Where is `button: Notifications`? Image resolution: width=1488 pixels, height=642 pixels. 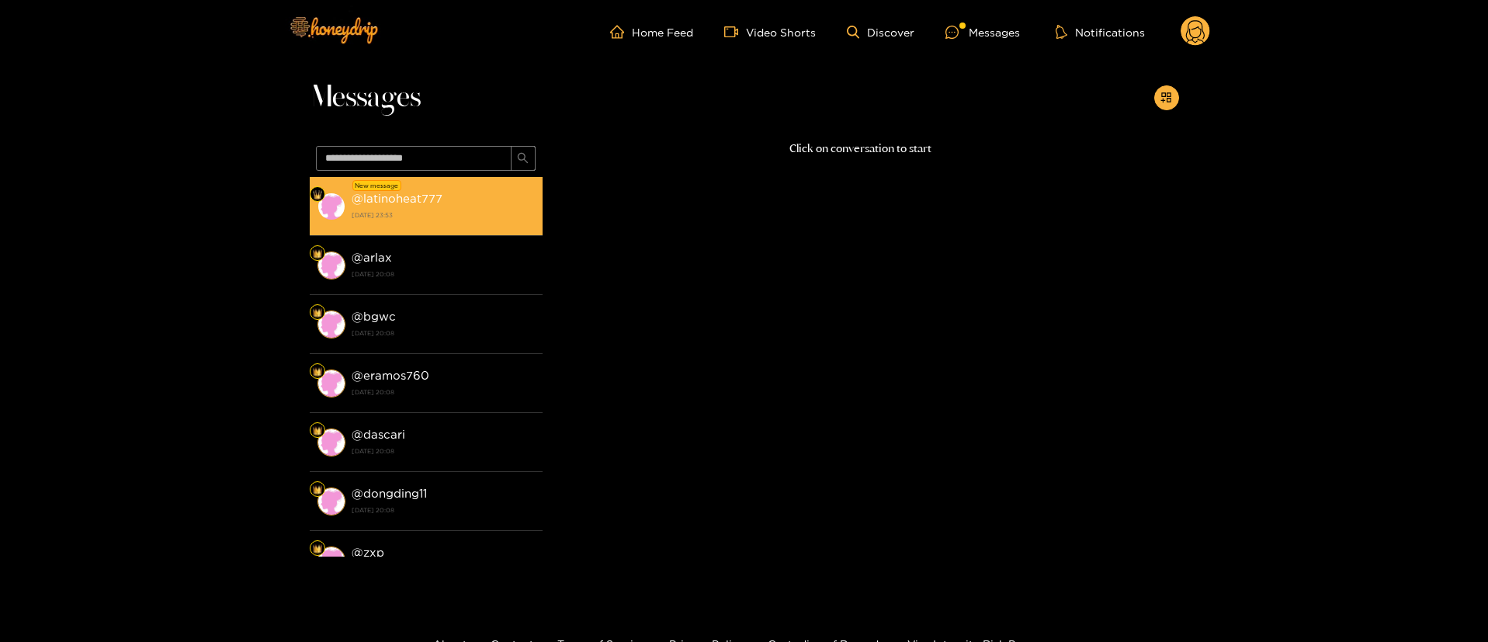 button: Notifications is located at coordinates (1100, 32).